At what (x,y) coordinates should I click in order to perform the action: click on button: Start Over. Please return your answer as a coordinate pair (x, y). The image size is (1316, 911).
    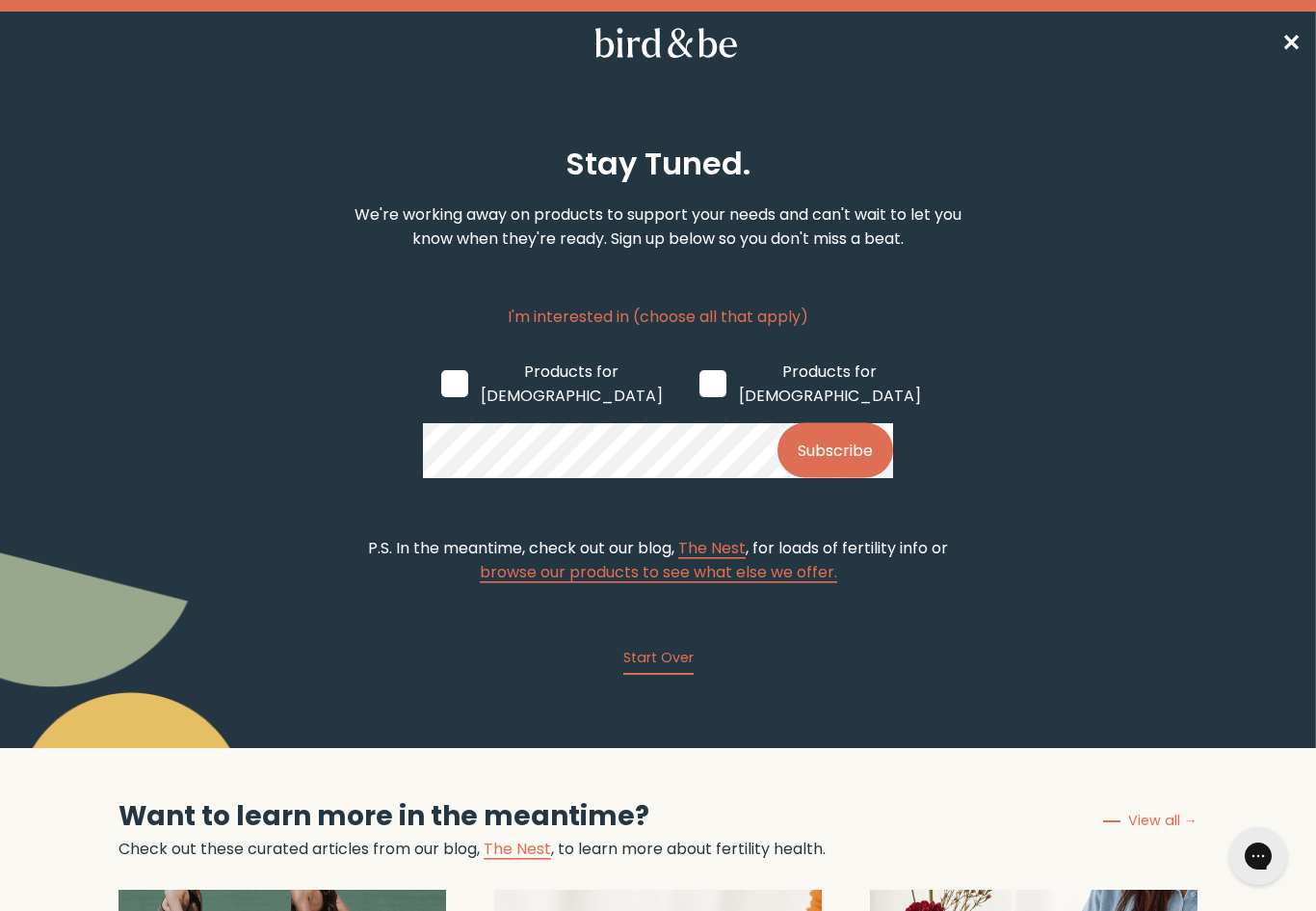
    Looking at the image, I should click on (658, 662).